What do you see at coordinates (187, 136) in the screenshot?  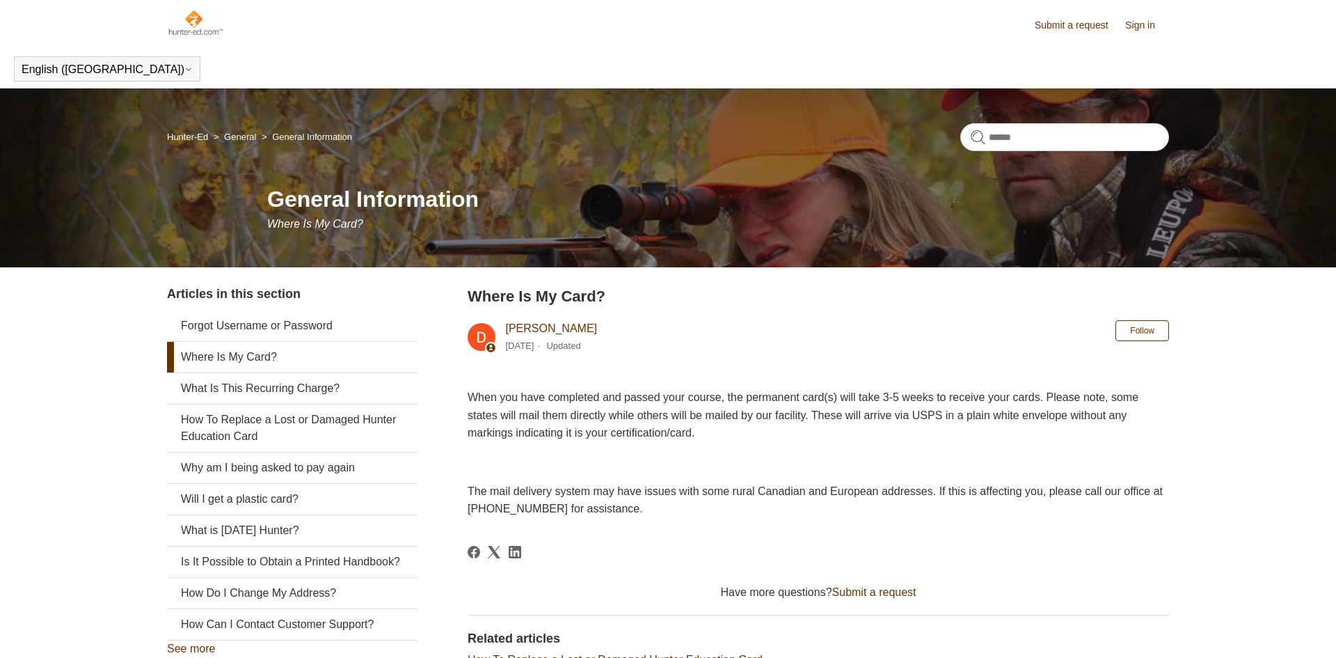 I see `a: Hunter-Ed` at bounding box center [187, 136].